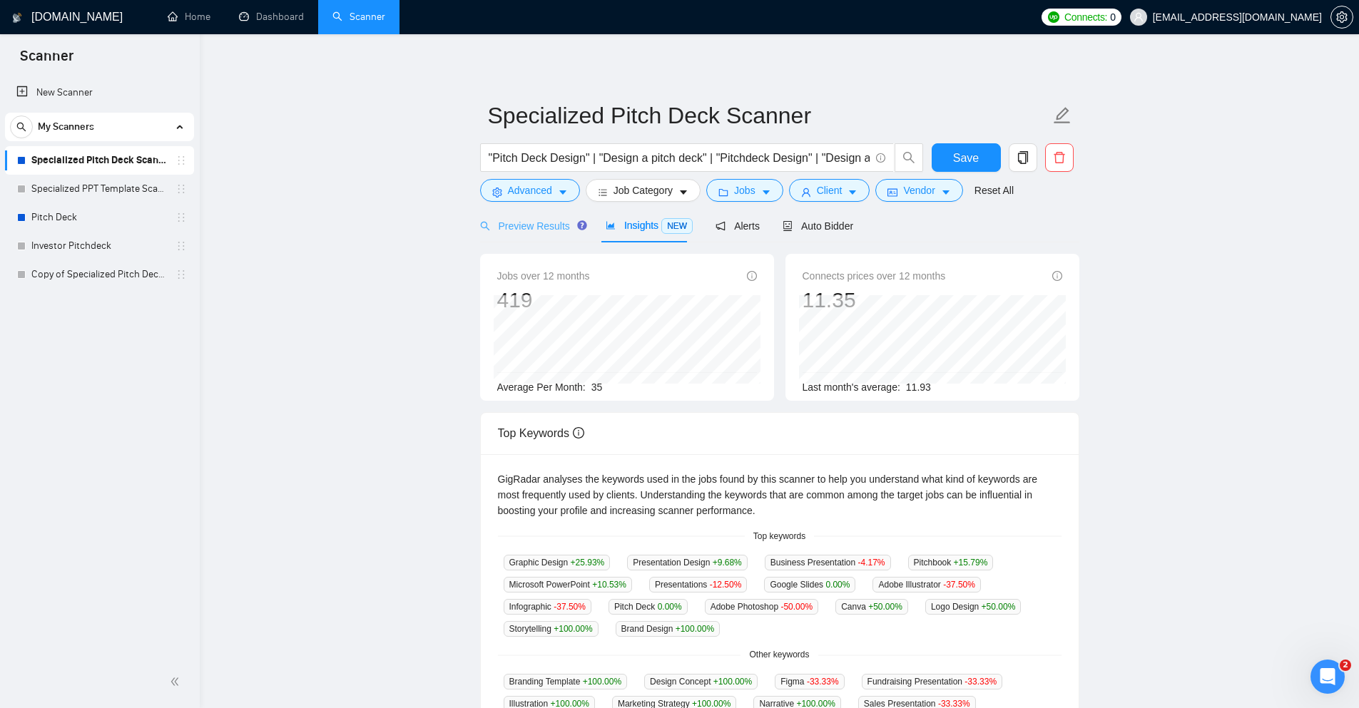 Image resolution: width=1359 pixels, height=708 pixels. What do you see at coordinates (931, 682) in the screenshot?
I see `span: Fundraising Presentation` at bounding box center [931, 682].